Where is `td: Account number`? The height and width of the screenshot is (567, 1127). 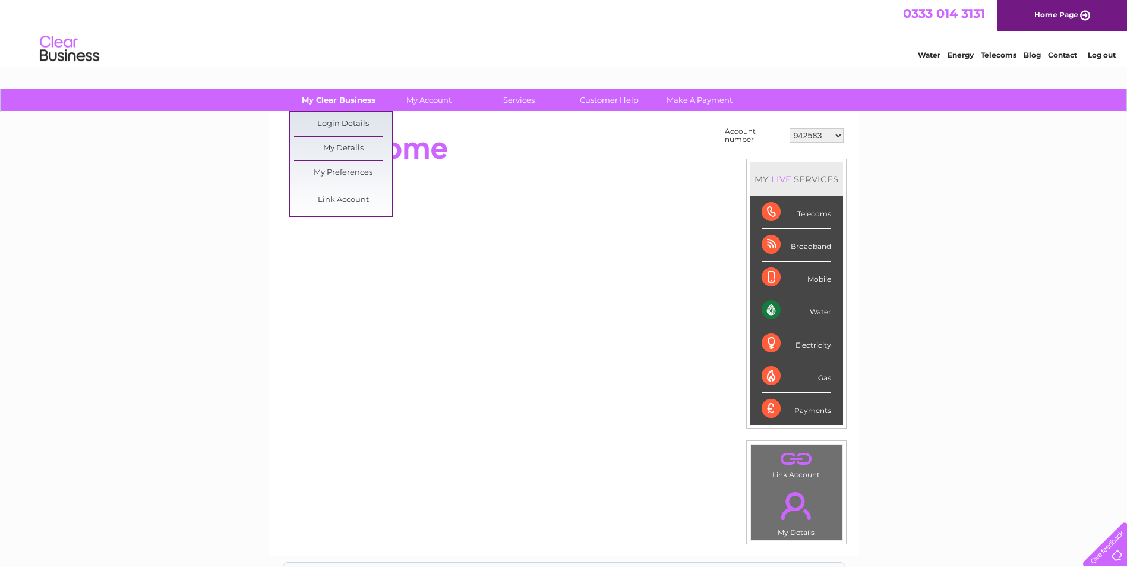
td: Account number is located at coordinates (754, 135).